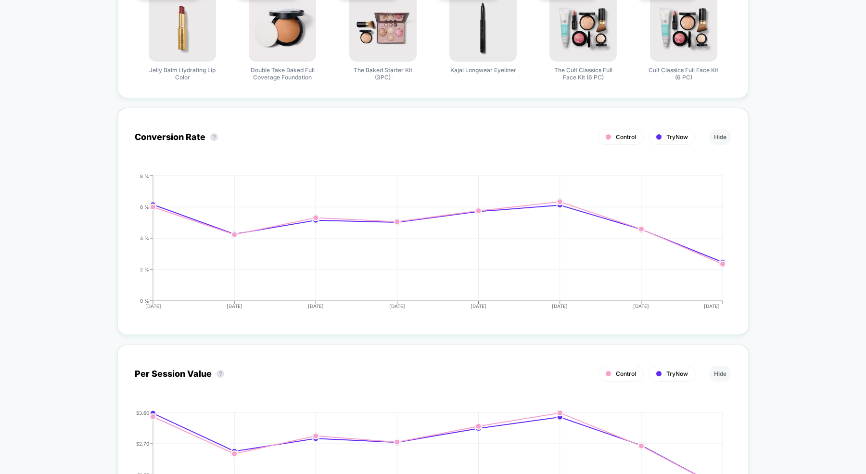 This screenshot has height=474, width=866. Describe the element at coordinates (483, 70) in the screenshot. I see `span: Kajal Longwear Eyeliner` at that location.